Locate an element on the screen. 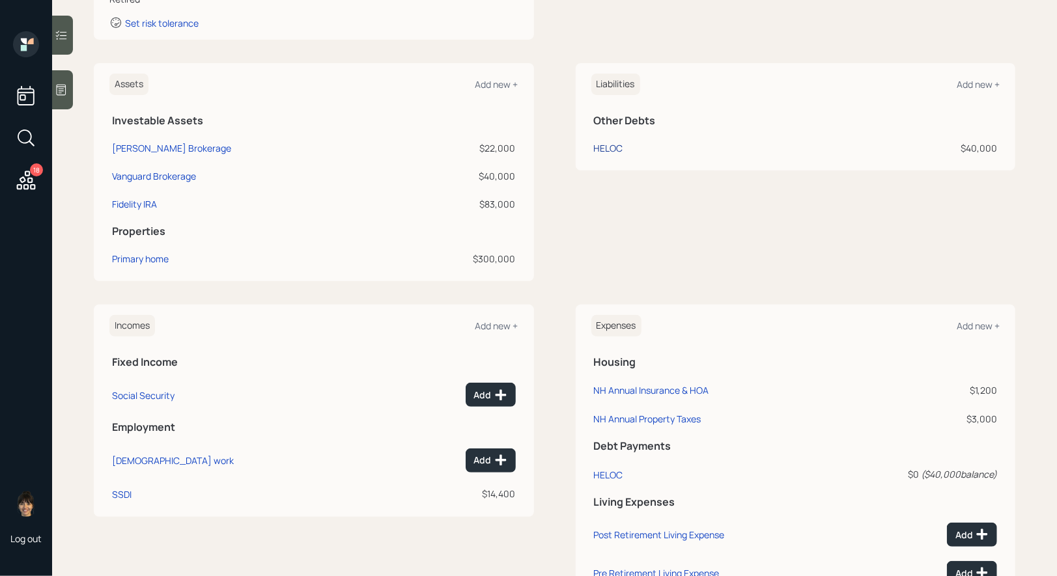 The height and width of the screenshot is (576, 1057). h5: Other Debts is located at coordinates (796, 120).